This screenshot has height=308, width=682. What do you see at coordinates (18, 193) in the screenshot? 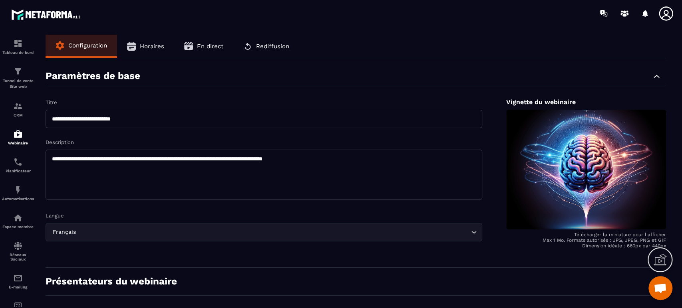
I see `a: automationsautomationsAutomatisations` at bounding box center [18, 193].